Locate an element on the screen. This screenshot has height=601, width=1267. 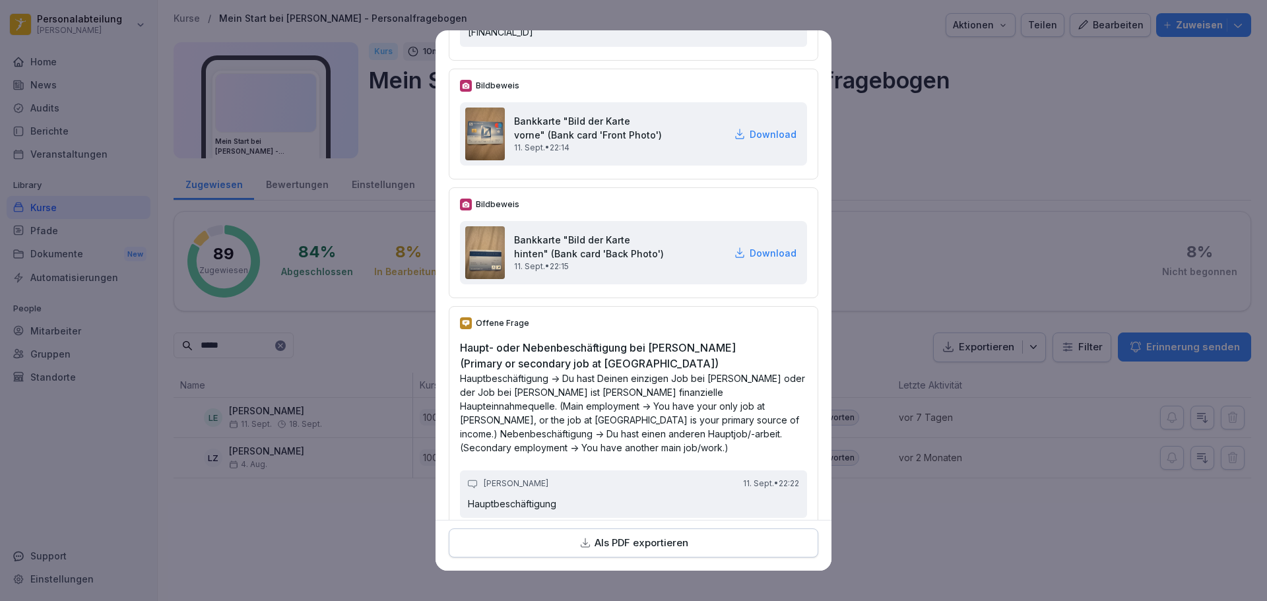
p: Hauptbeschäftigung is located at coordinates (634, 504).